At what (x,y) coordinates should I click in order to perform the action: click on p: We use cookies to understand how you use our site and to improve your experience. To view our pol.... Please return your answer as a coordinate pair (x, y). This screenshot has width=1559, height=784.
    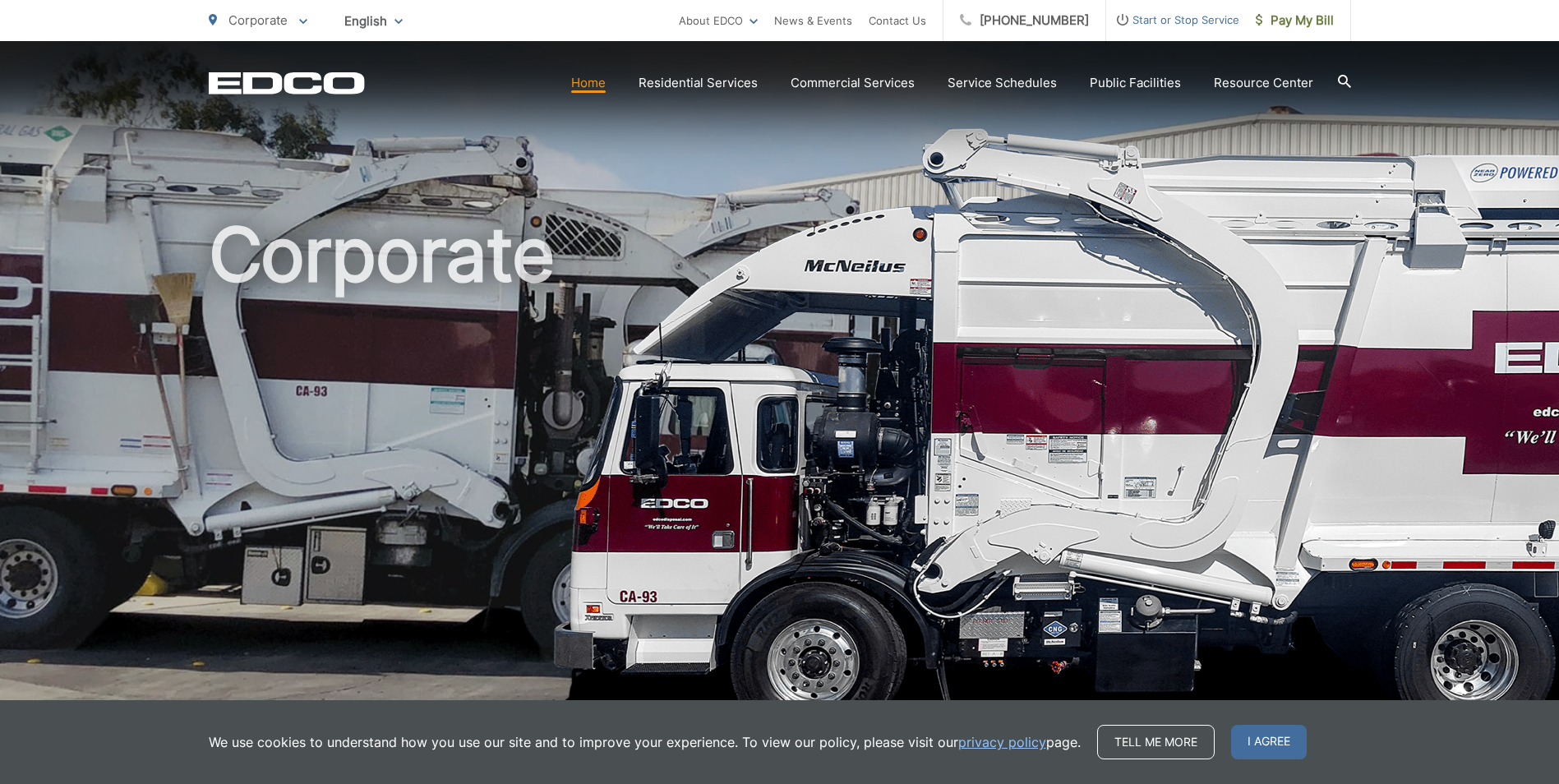
    Looking at the image, I should click on (644, 742).